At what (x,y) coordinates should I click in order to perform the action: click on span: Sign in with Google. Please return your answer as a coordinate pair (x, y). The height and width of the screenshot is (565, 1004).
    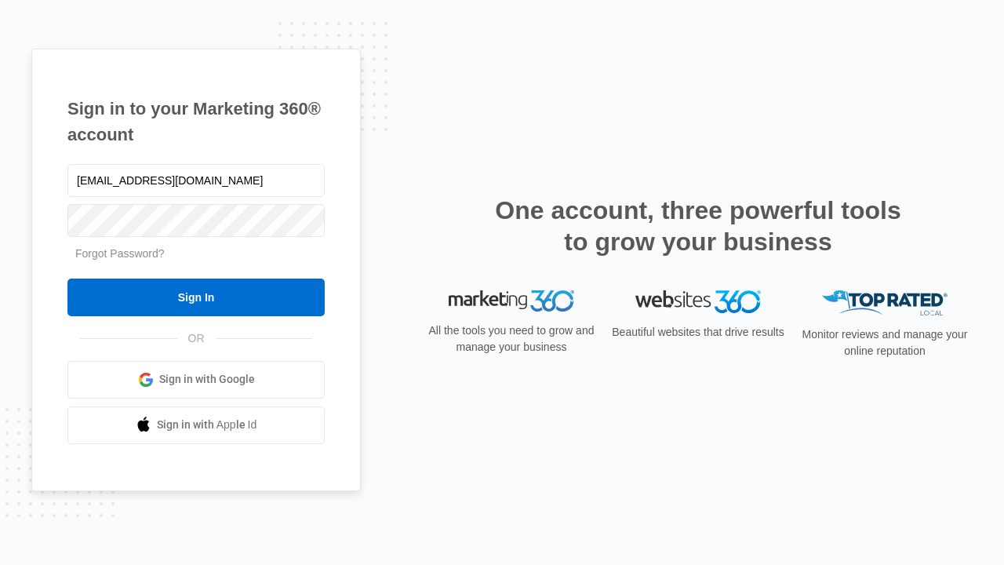
    Looking at the image, I should click on (207, 379).